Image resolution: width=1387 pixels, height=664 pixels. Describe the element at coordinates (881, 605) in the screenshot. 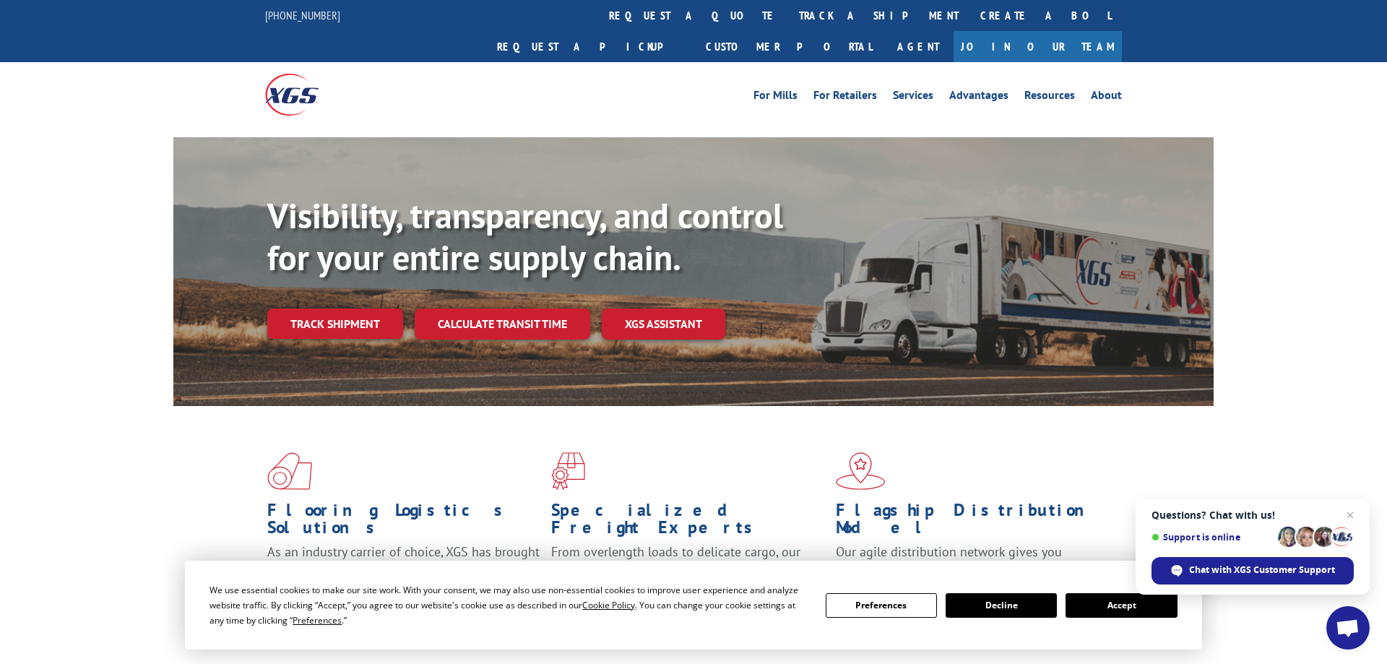

I see `button: Preferences` at that location.